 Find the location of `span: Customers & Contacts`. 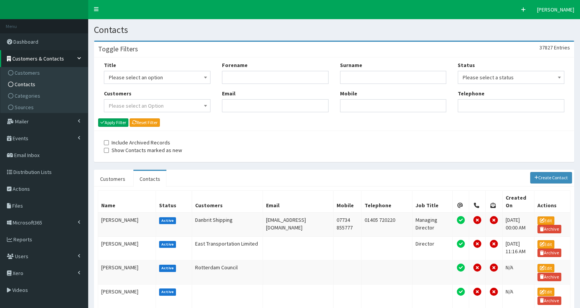

span: Customers & Contacts is located at coordinates (38, 59).